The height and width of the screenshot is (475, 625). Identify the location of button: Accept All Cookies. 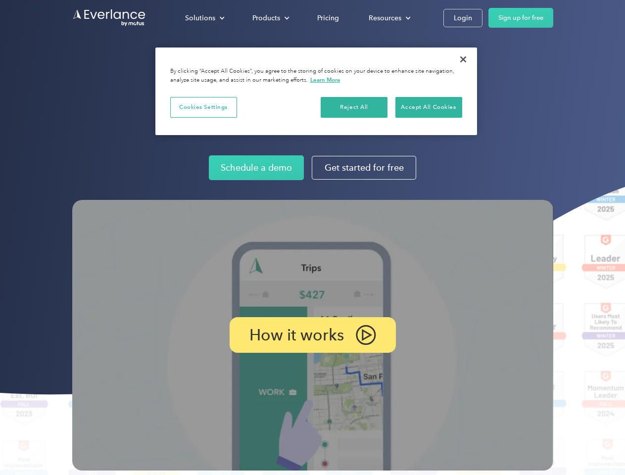
(428, 107).